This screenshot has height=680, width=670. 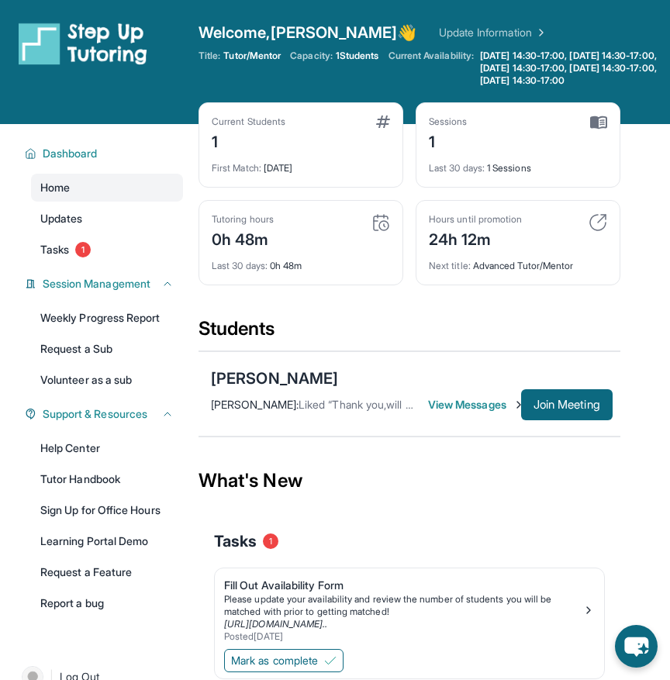 What do you see at coordinates (107, 479) in the screenshot?
I see `a: Tutor Handbook` at bounding box center [107, 479].